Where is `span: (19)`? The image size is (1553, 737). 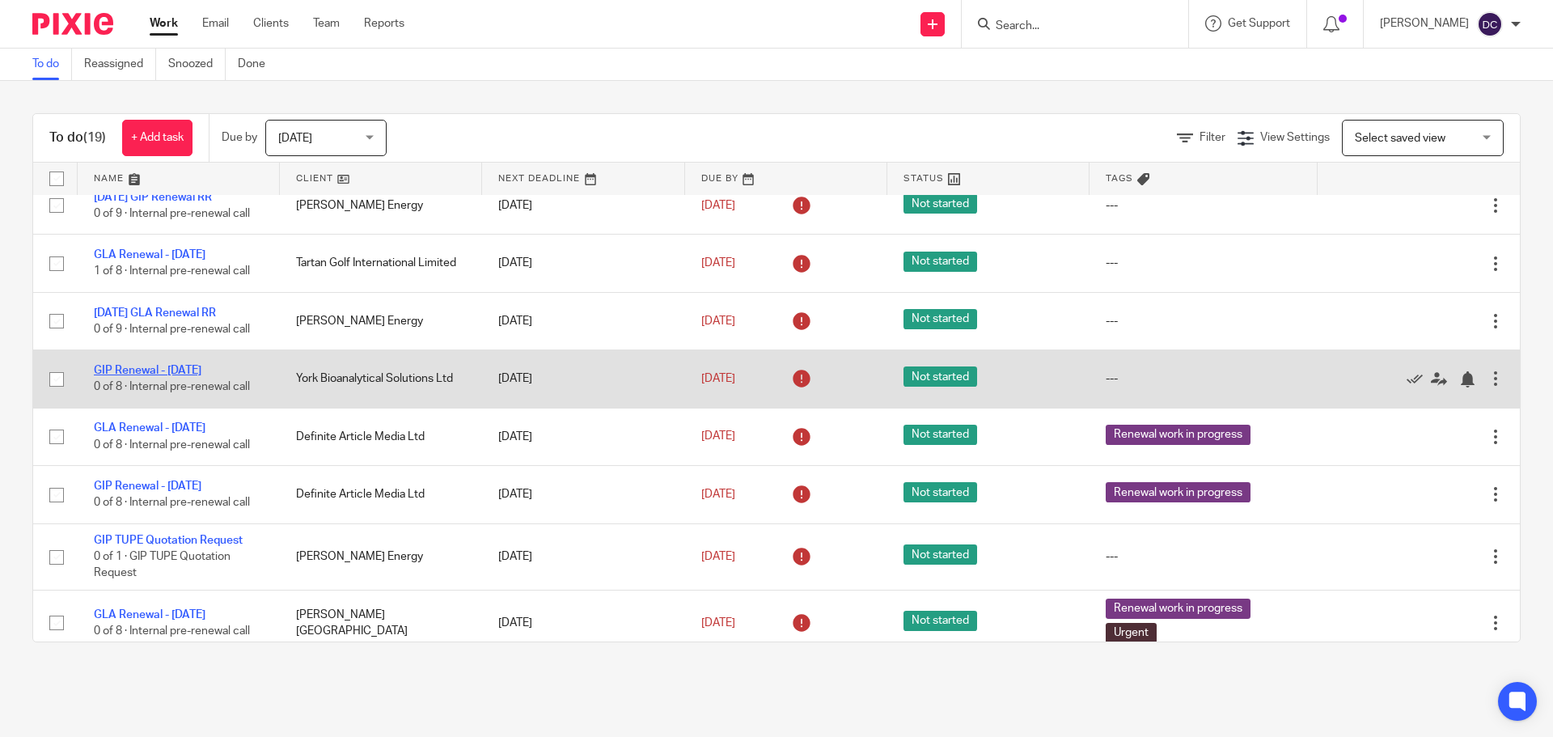 span: (19) is located at coordinates (95, 137).